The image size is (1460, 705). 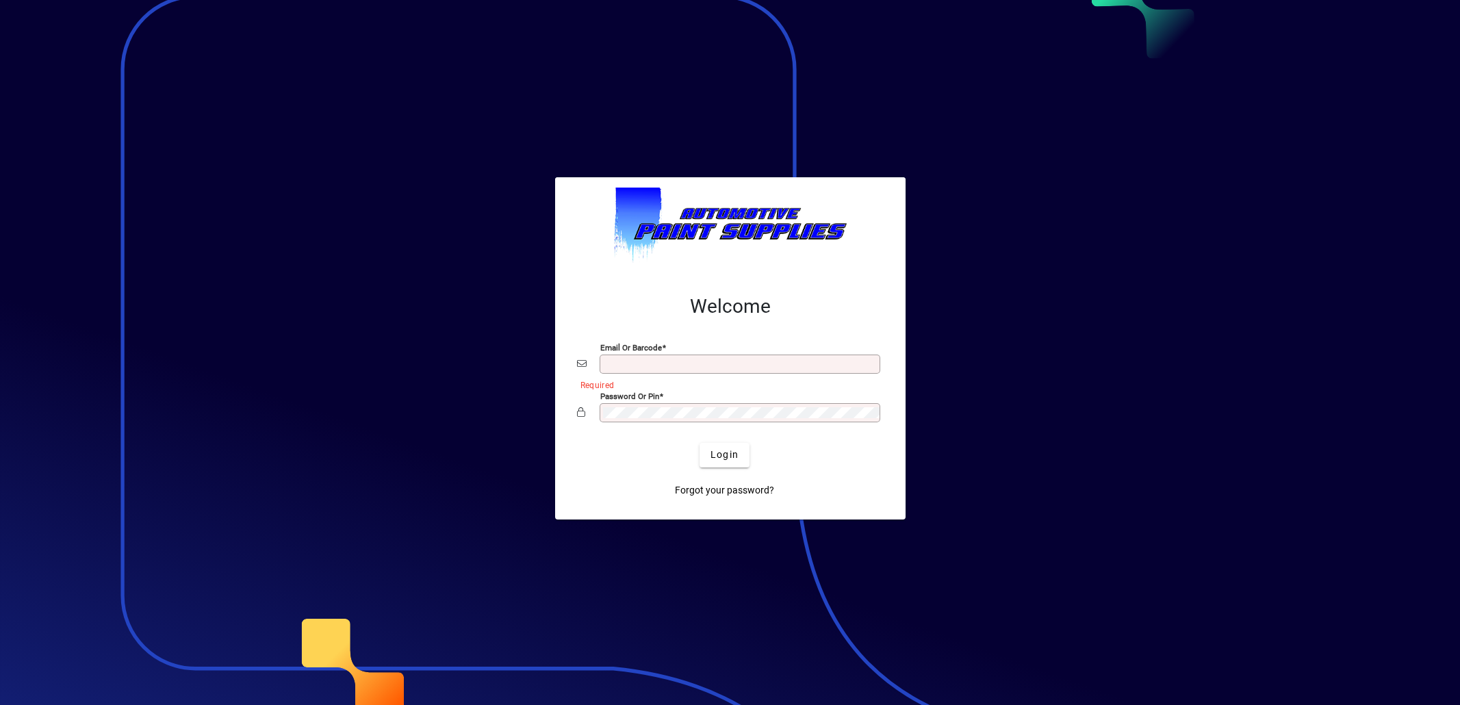 What do you see at coordinates (724, 490) in the screenshot?
I see `span: Forgot your password?` at bounding box center [724, 490].